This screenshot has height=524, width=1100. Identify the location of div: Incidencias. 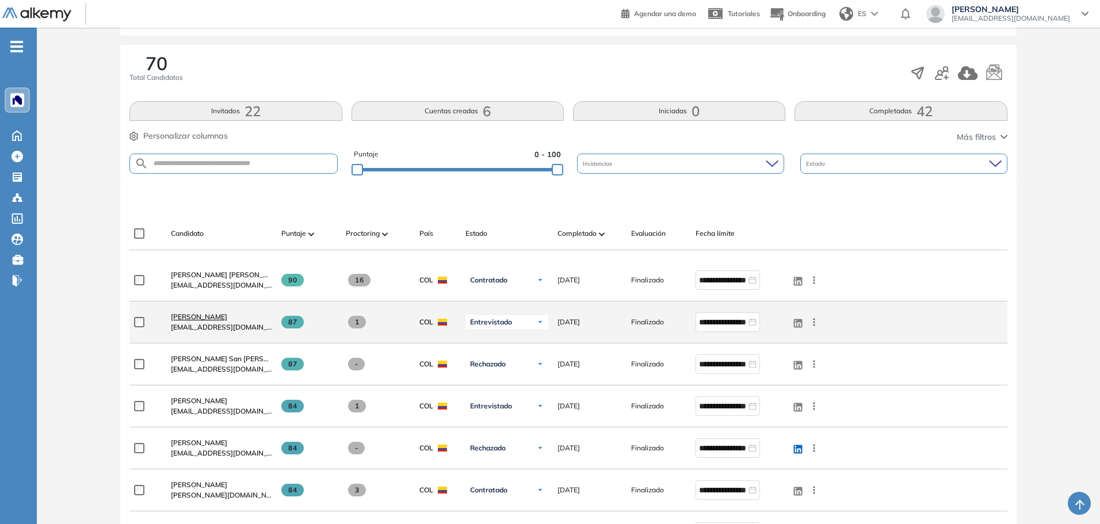
(681, 163).